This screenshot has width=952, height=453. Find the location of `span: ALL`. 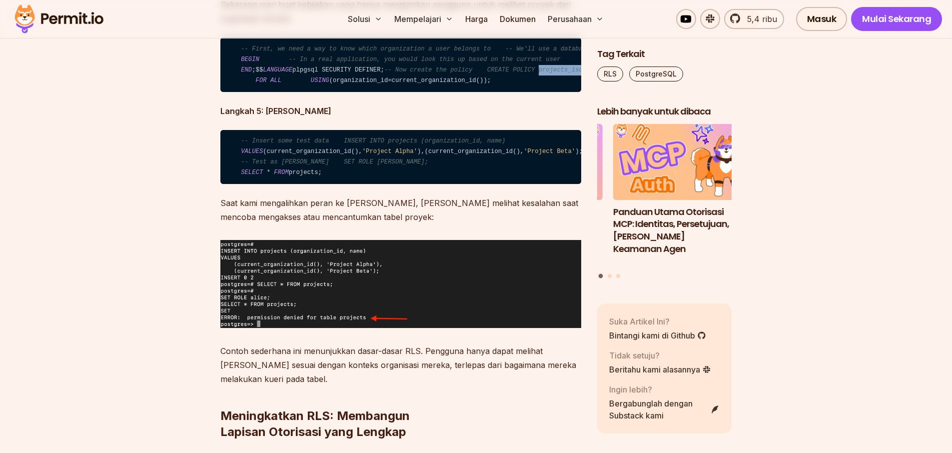

span: ALL is located at coordinates (276, 80).